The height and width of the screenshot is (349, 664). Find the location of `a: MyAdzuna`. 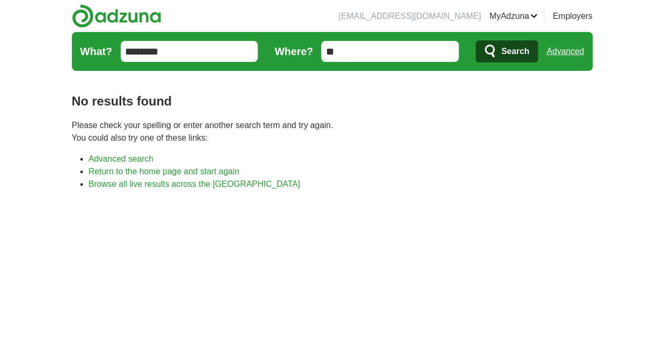

a: MyAdzuna is located at coordinates (514, 16).